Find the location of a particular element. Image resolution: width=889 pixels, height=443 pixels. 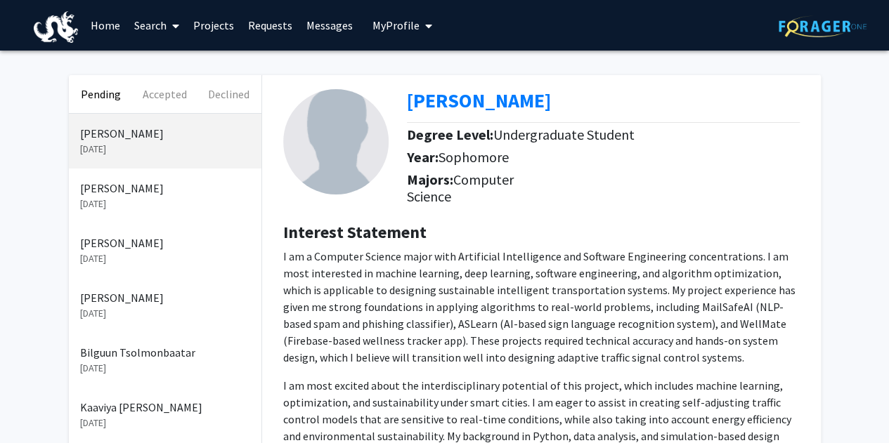

img: ForagerOne Logo is located at coordinates (822, 26).